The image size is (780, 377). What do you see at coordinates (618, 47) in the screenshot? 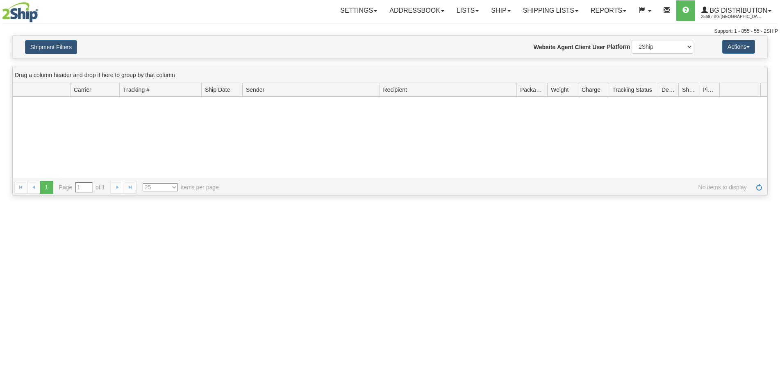
I see `label: Platform` at bounding box center [618, 47].